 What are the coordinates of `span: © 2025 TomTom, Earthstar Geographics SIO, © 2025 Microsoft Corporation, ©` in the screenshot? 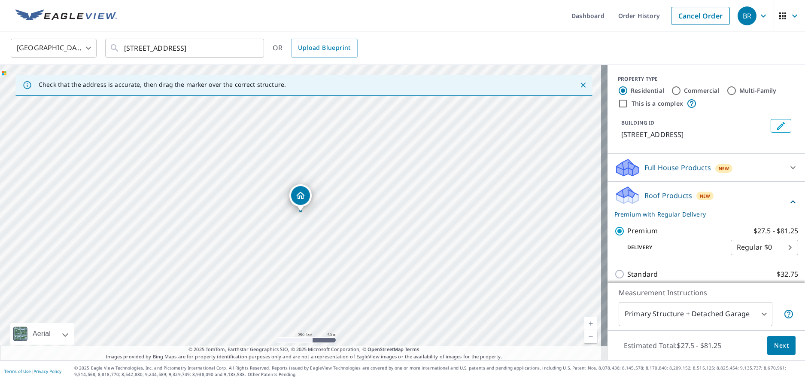 It's located at (303, 349).